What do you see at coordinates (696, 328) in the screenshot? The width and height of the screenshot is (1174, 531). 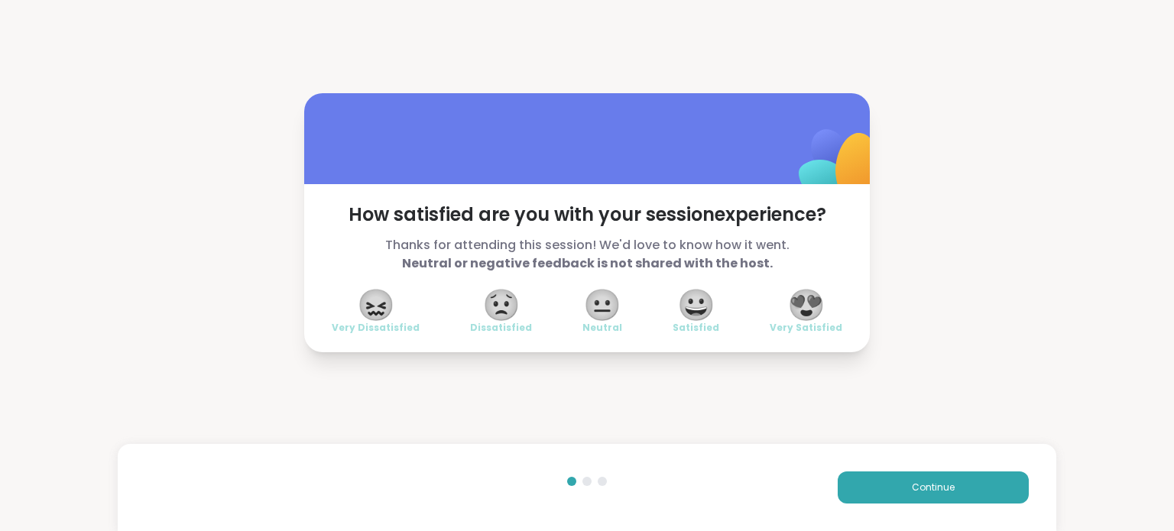 I see `span: Satisfied` at bounding box center [696, 328].